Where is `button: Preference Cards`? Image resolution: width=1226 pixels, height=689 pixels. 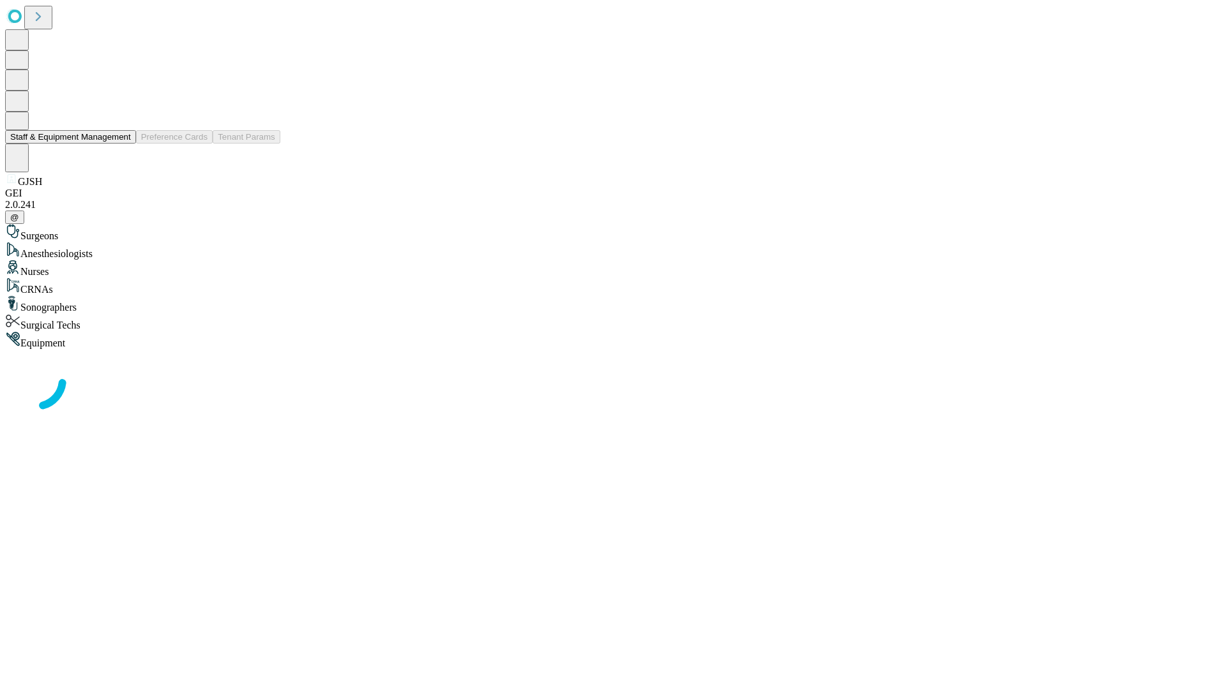 button: Preference Cards is located at coordinates (174, 137).